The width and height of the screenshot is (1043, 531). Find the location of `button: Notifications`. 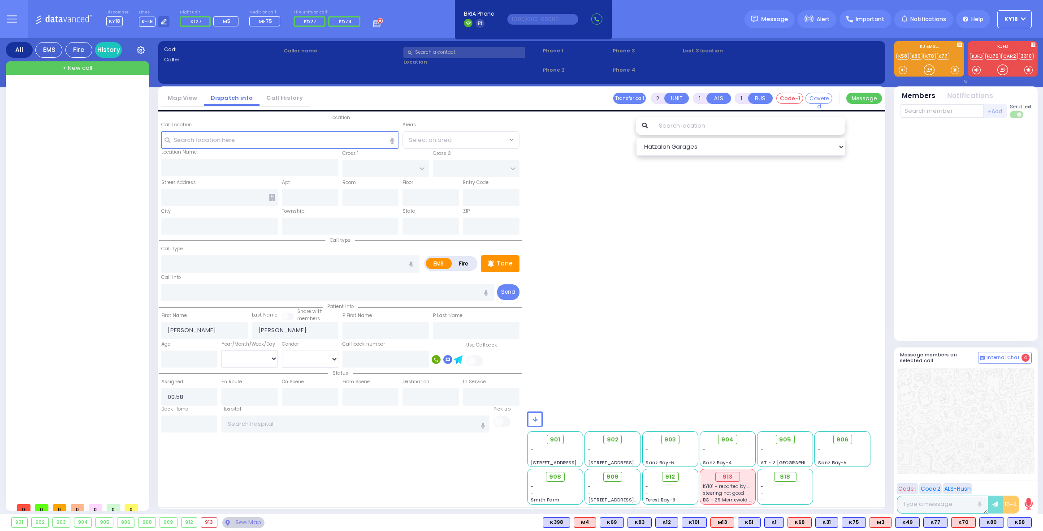

button: Notifications is located at coordinates (970, 96).